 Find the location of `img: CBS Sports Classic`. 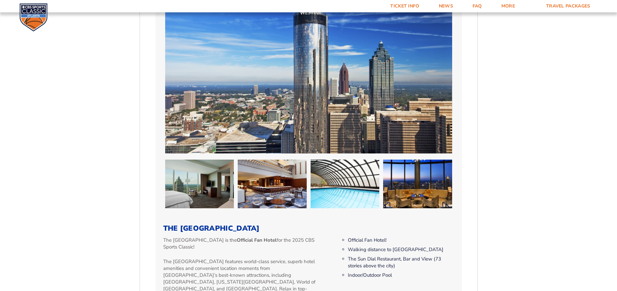

img: CBS Sports Classic is located at coordinates (33, 17).